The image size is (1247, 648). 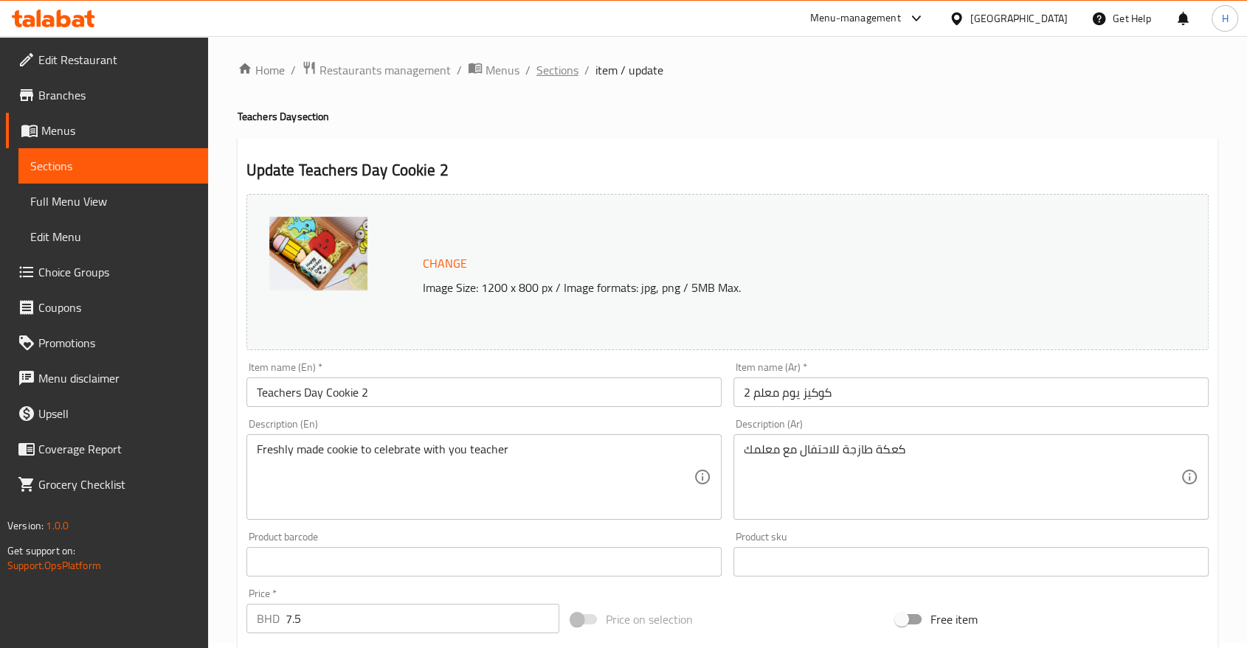 I want to click on textarea: كعكة طازجة للاحتفال مع معلمك, so click(x=962, y=477).